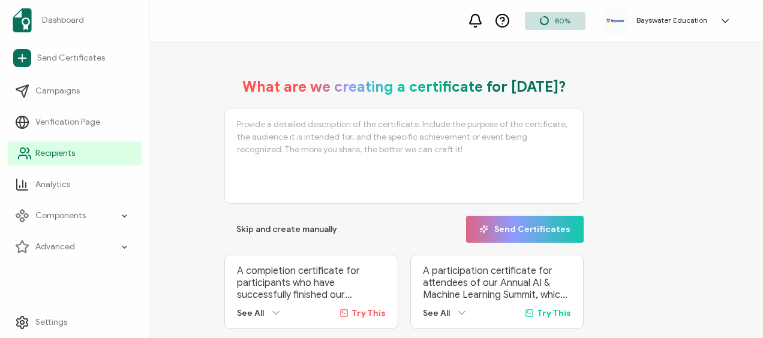 This screenshot has width=763, height=338. What do you see at coordinates (74, 20) in the screenshot?
I see `a: Dashboard` at bounding box center [74, 20].